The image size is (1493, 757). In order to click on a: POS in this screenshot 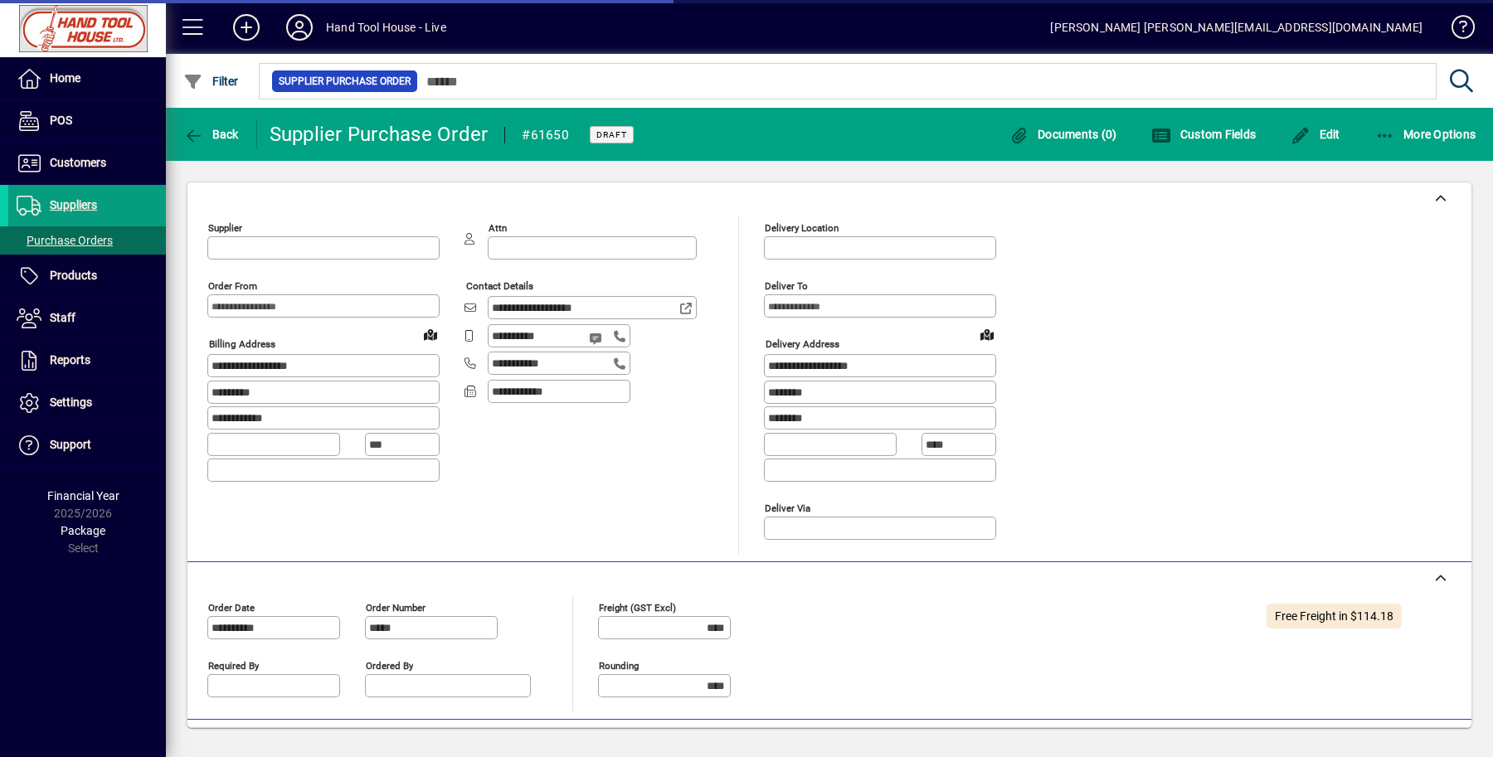, I will do `click(87, 121)`.